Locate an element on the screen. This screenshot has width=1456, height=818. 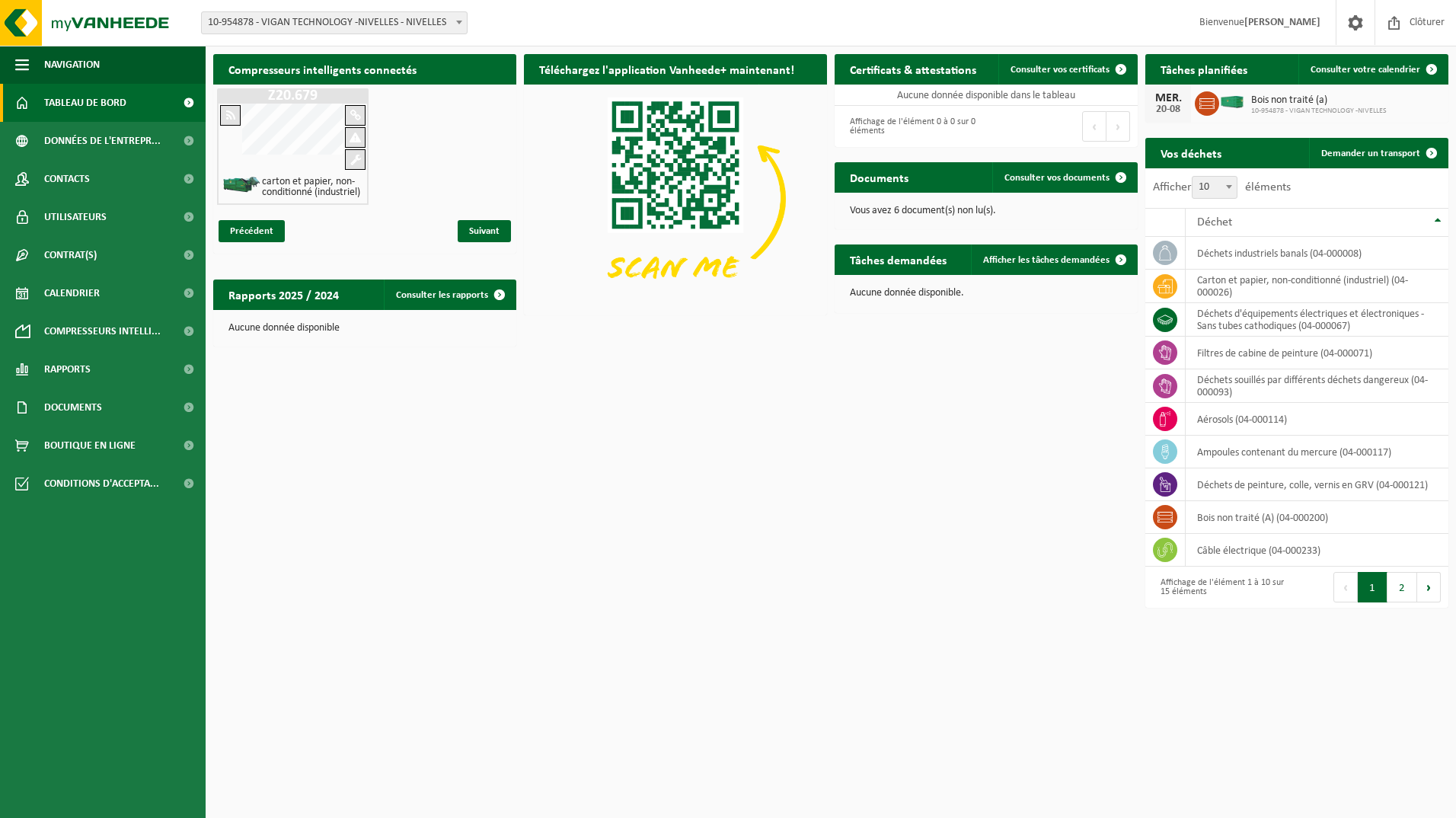
td: ampoules contenant du mercure (04-000117) is located at coordinates (1317, 452).